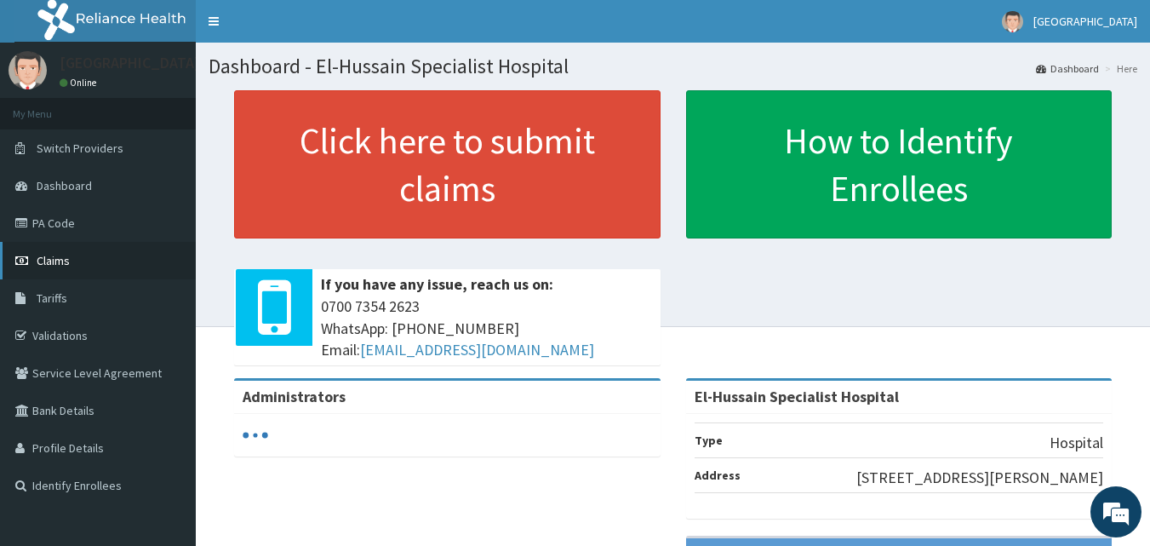  What do you see at coordinates (718, 475) in the screenshot?
I see `b: Address` at bounding box center [718, 475].